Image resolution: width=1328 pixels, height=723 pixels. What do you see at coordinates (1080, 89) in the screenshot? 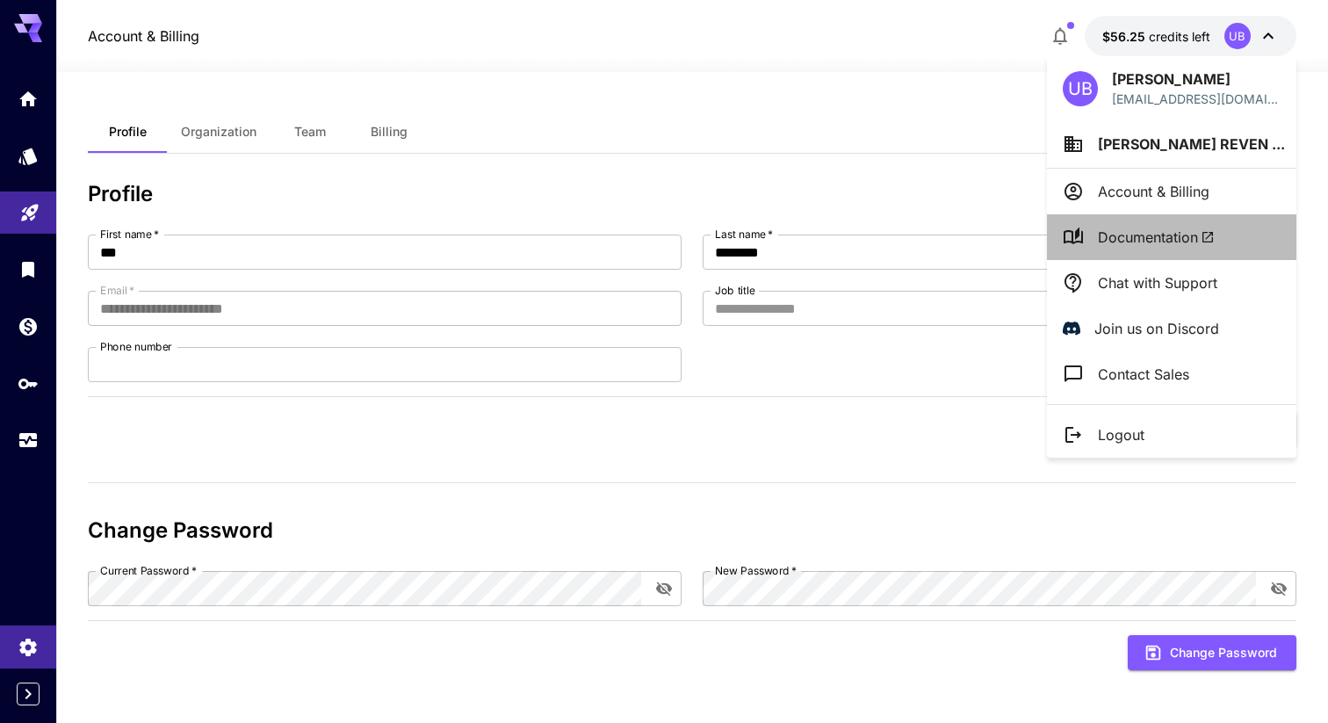
I see `div: UB` at bounding box center [1080, 89].